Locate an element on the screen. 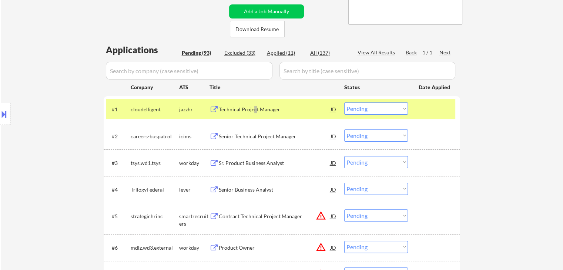 This screenshot has width=563, height=270. div: TrilogyFederal is located at coordinates (155, 190).